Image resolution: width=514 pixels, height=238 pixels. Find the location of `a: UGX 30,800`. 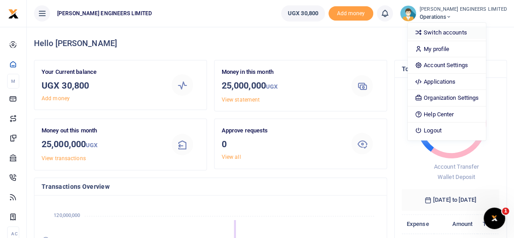

a: UGX 30,800 is located at coordinates (303, 13).